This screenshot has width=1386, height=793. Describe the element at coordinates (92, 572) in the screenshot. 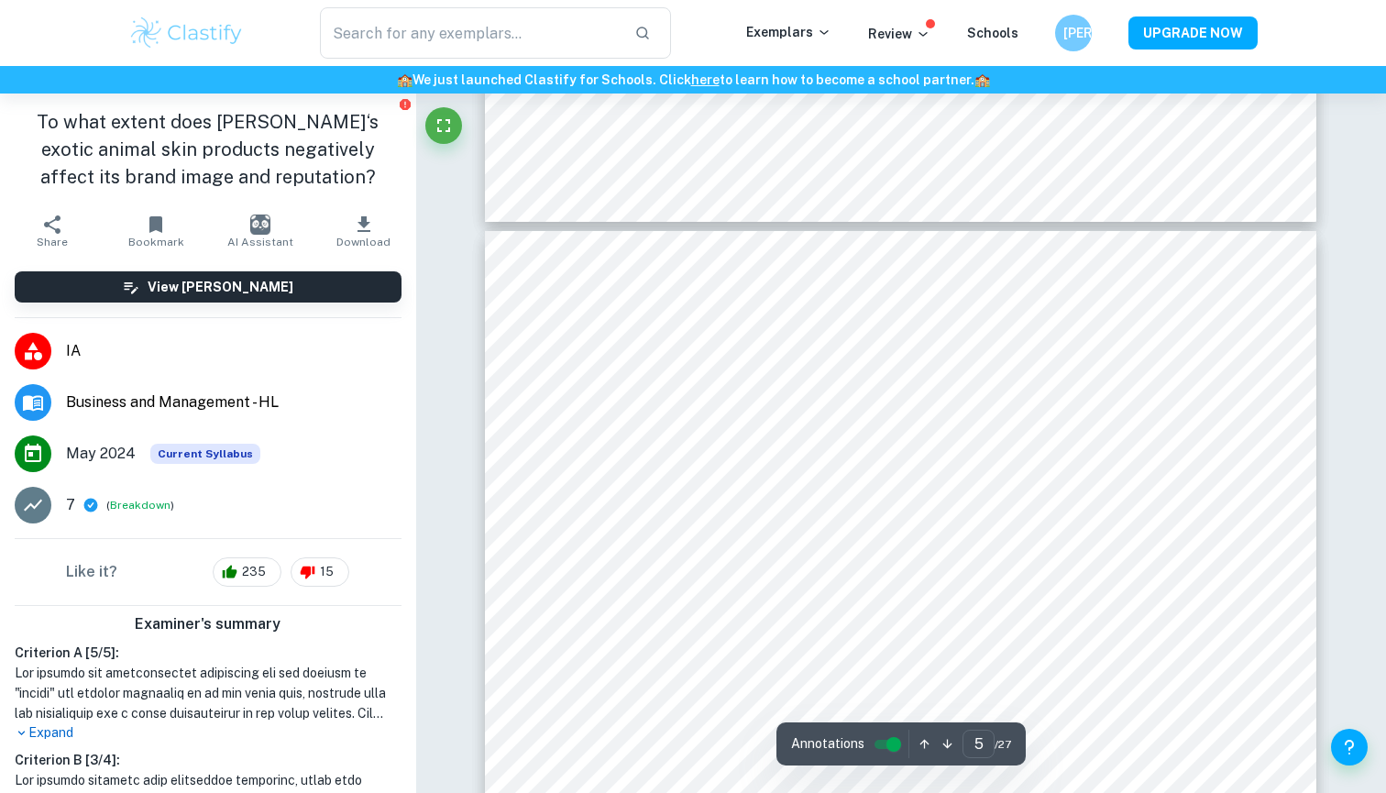

I see `h6: Like it?` at that location.